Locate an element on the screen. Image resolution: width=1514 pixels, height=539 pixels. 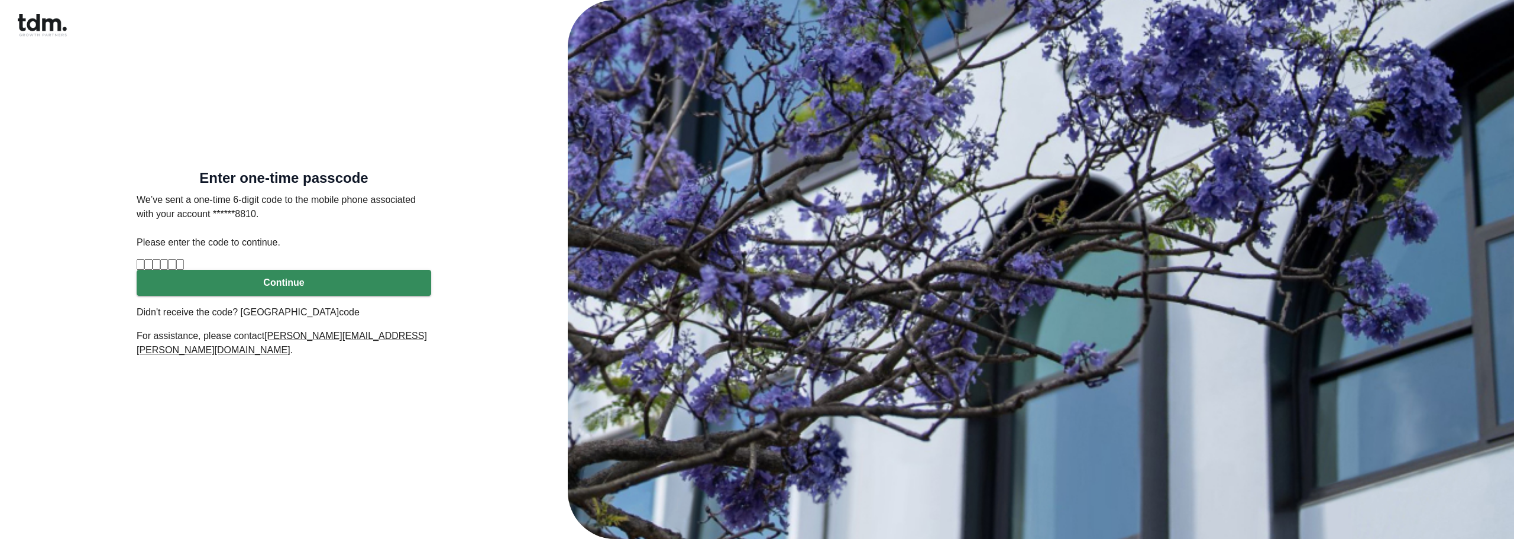
input: Digit 5 is located at coordinates (171, 264).